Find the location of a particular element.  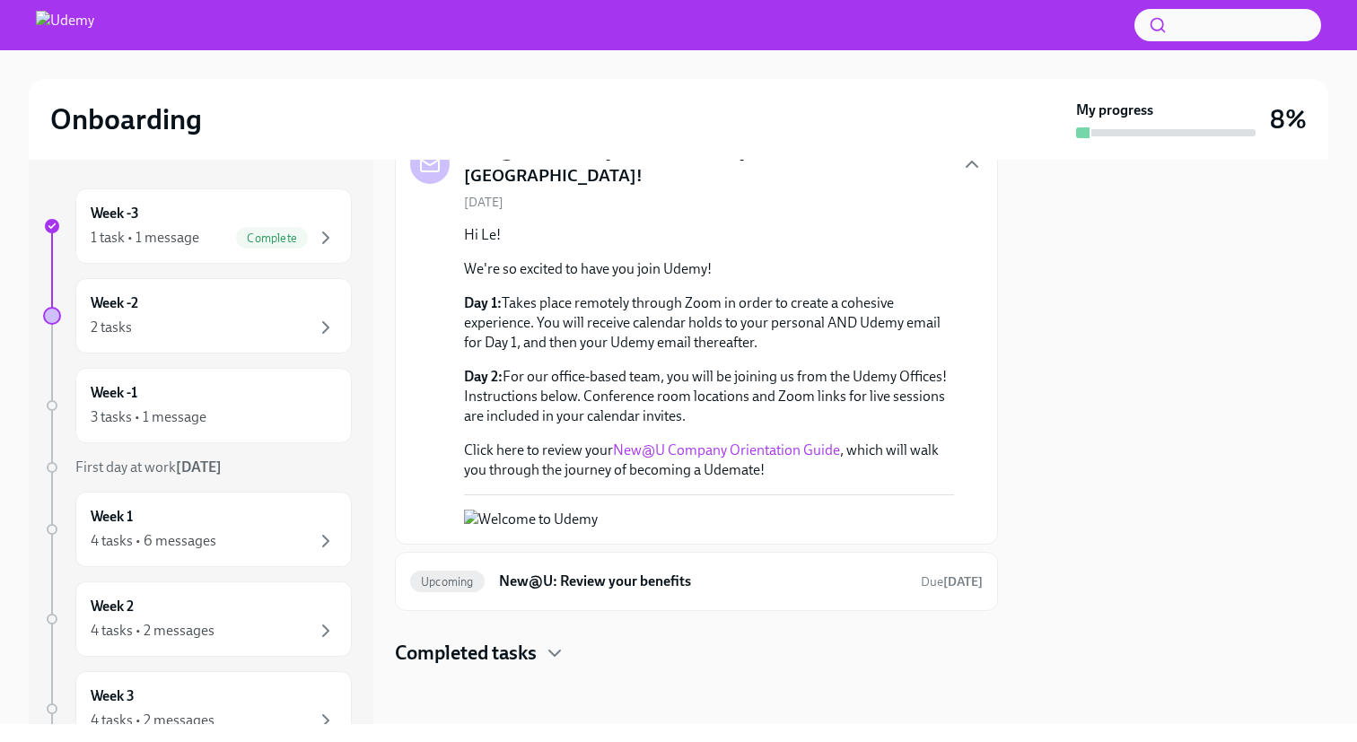

div: 4 tasks • 6 messages is located at coordinates (153, 541).